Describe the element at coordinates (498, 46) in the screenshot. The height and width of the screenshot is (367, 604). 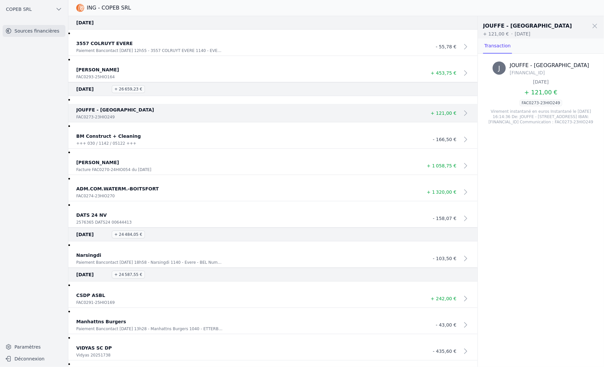
I see `a: Transaction` at that location.